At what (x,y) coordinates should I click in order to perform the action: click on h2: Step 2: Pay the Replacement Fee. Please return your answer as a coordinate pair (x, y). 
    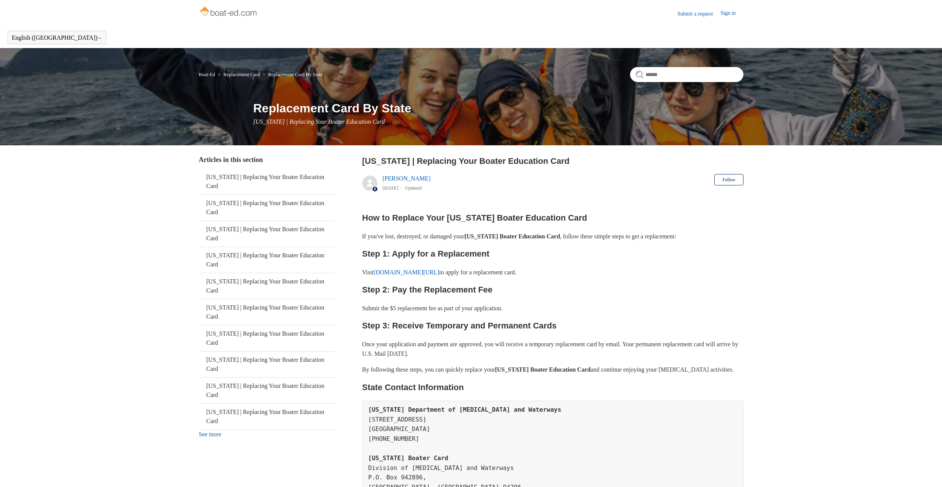
    Looking at the image, I should click on (553, 289).